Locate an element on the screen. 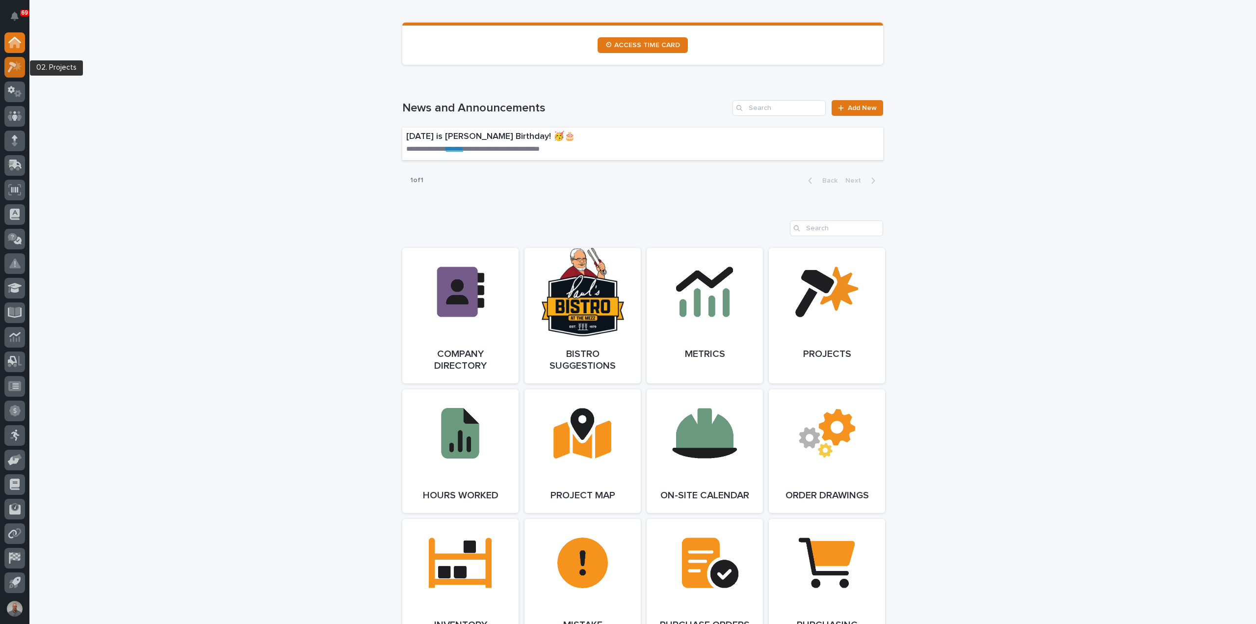 The width and height of the screenshot is (1256, 624). a: Company Directory is located at coordinates (460, 315).